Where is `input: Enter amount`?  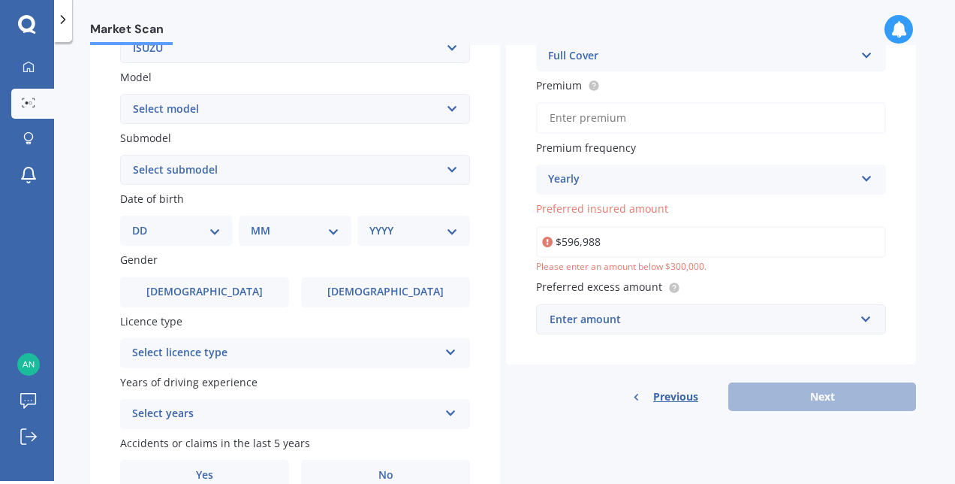
input: Enter amount is located at coordinates (711, 242).